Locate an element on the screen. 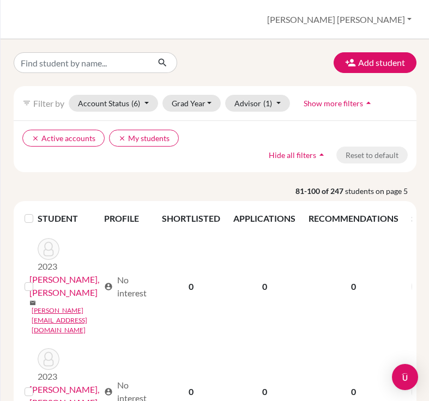  button: Grad Year is located at coordinates (192, 103).